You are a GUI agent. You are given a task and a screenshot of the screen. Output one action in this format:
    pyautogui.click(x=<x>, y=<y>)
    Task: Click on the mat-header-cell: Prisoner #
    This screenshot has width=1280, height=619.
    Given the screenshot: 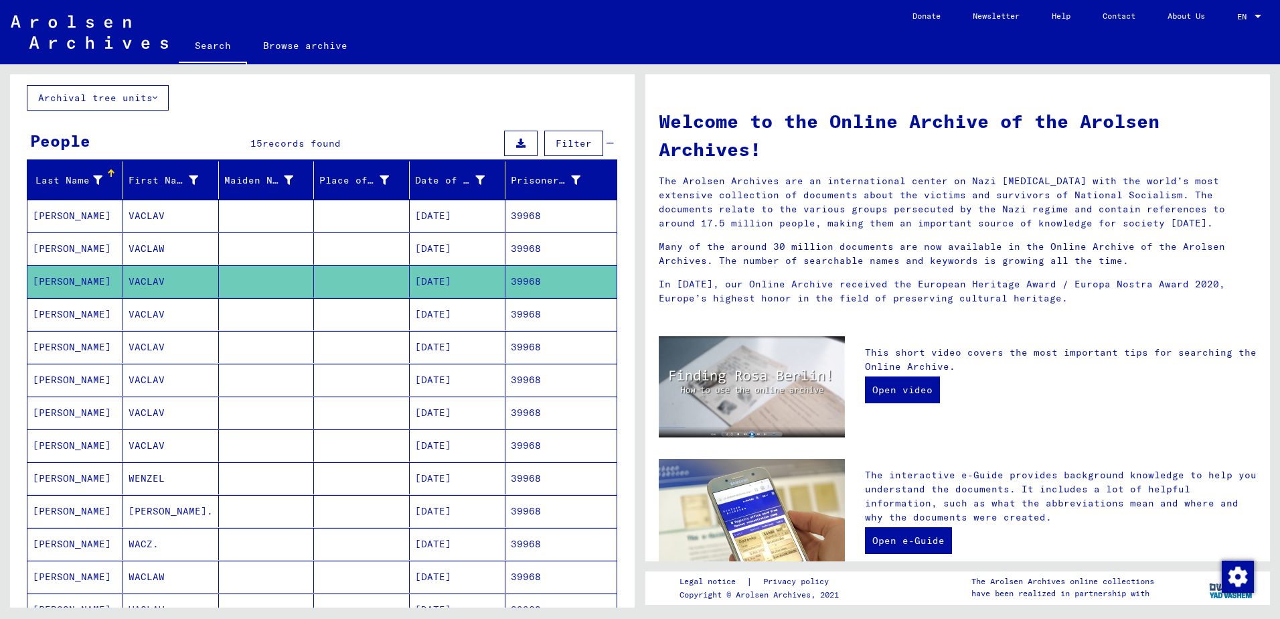 What is the action you would take?
    pyautogui.click(x=561, y=180)
    